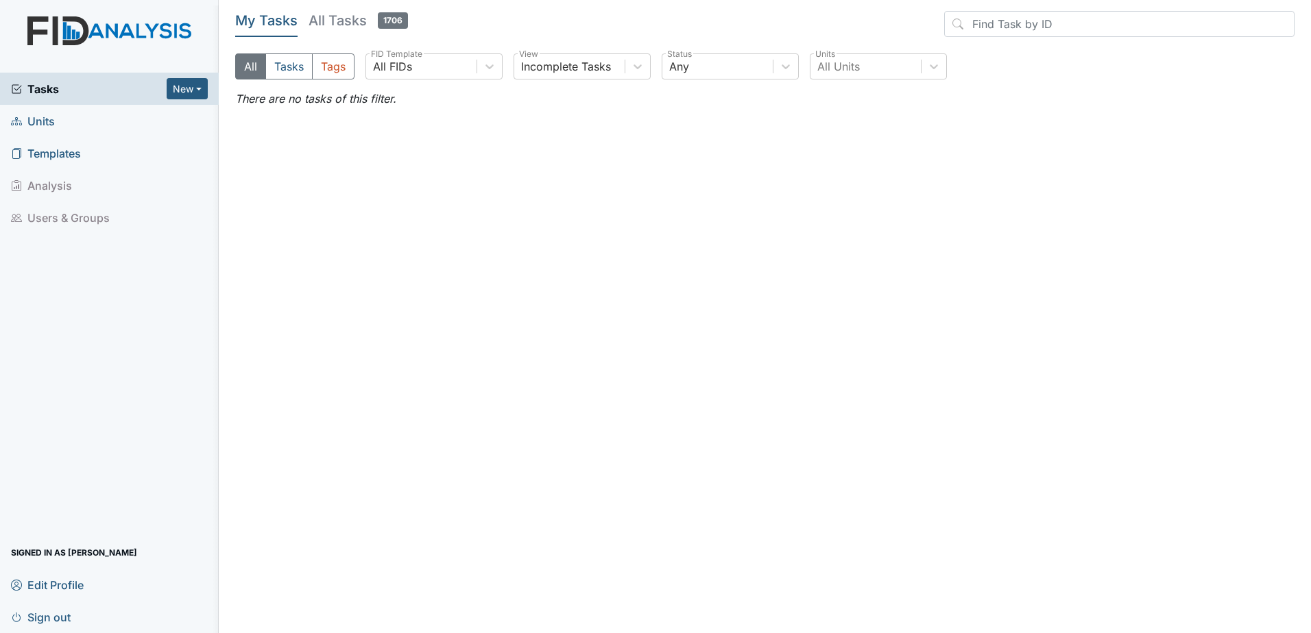 The height and width of the screenshot is (633, 1311). What do you see at coordinates (295, 66) in the screenshot?
I see `div: Type filter` at bounding box center [295, 66].